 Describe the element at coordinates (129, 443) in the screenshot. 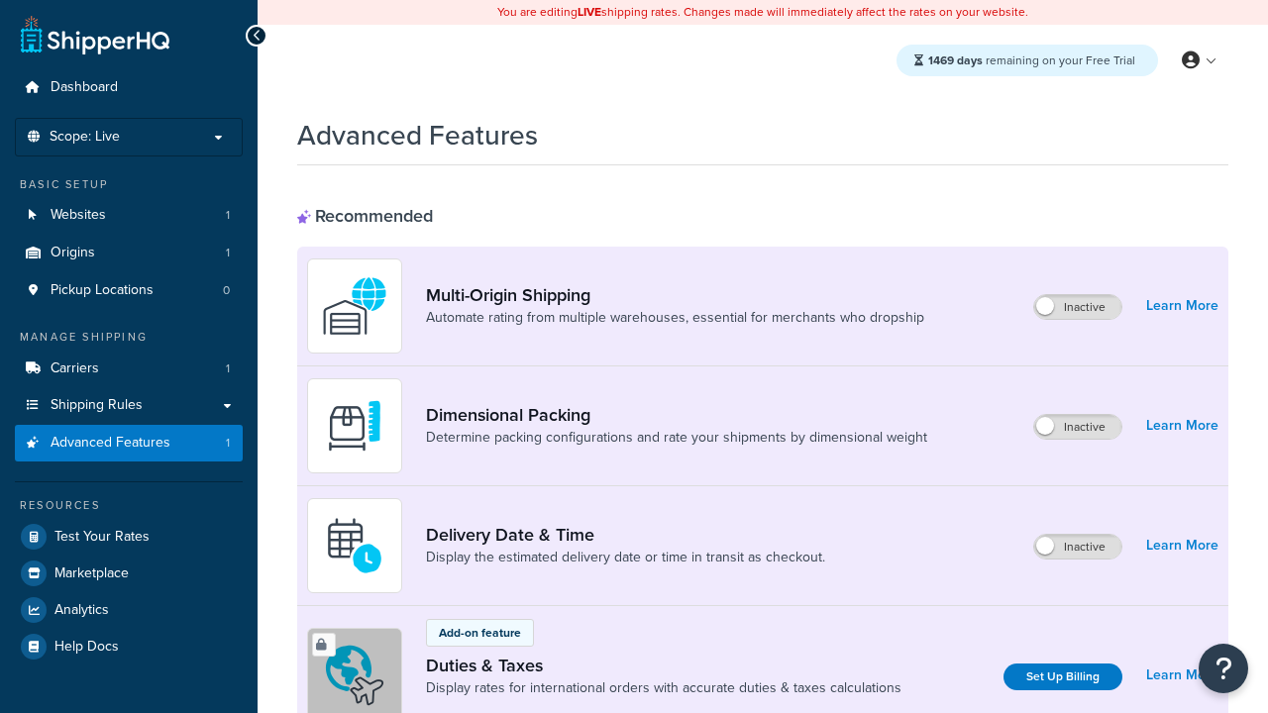

I see `a: Advanced Features1` at that location.